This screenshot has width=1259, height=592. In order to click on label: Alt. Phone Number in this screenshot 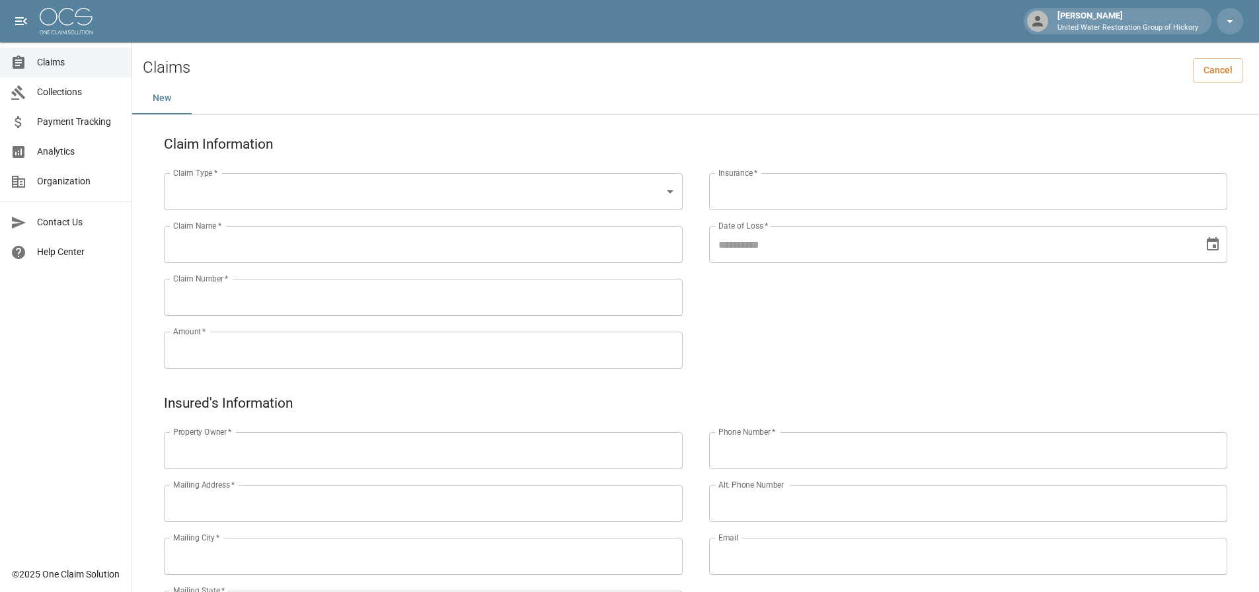, I will do `click(751, 484)`.